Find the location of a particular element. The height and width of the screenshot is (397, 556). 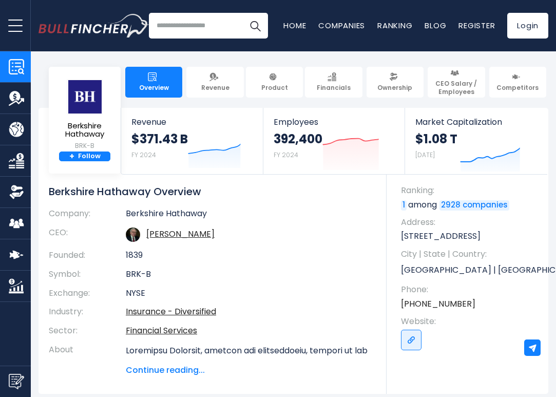

small: BRK-B is located at coordinates (85, 146).